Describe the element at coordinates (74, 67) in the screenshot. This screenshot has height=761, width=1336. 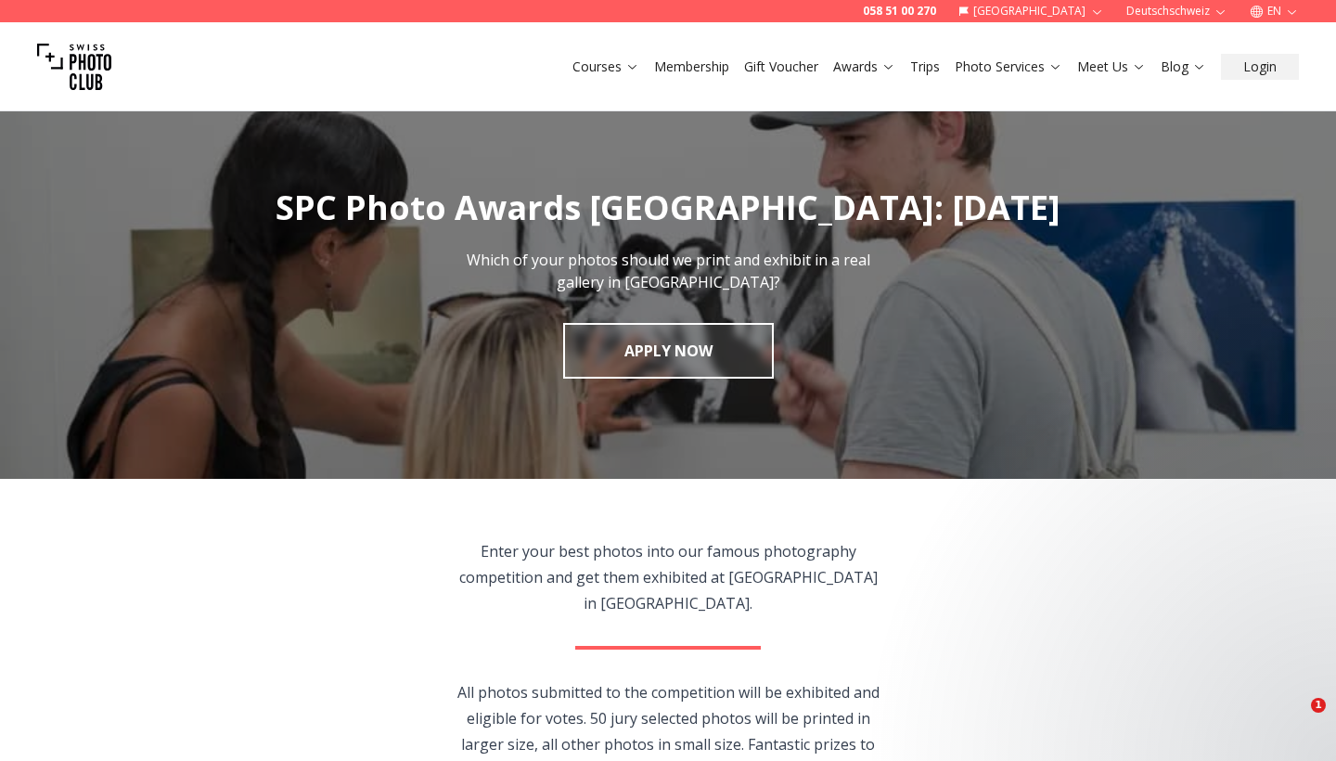
I see `img: Swiss photo club` at that location.